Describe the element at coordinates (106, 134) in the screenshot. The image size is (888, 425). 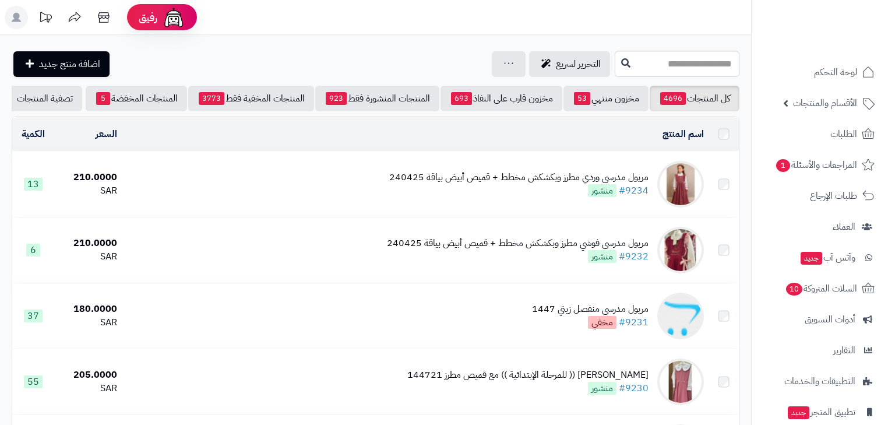
I see `a: السعر` at that location.